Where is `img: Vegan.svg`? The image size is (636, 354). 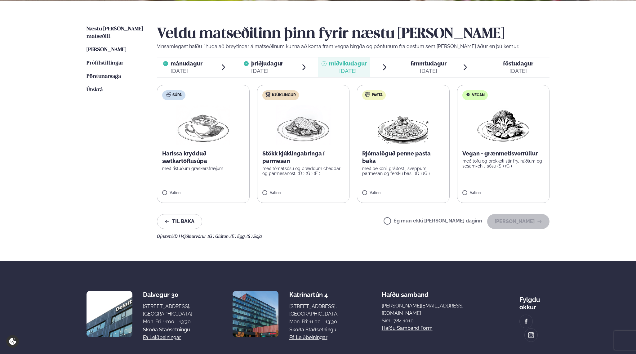 img: Vegan.svg is located at coordinates (468, 95).